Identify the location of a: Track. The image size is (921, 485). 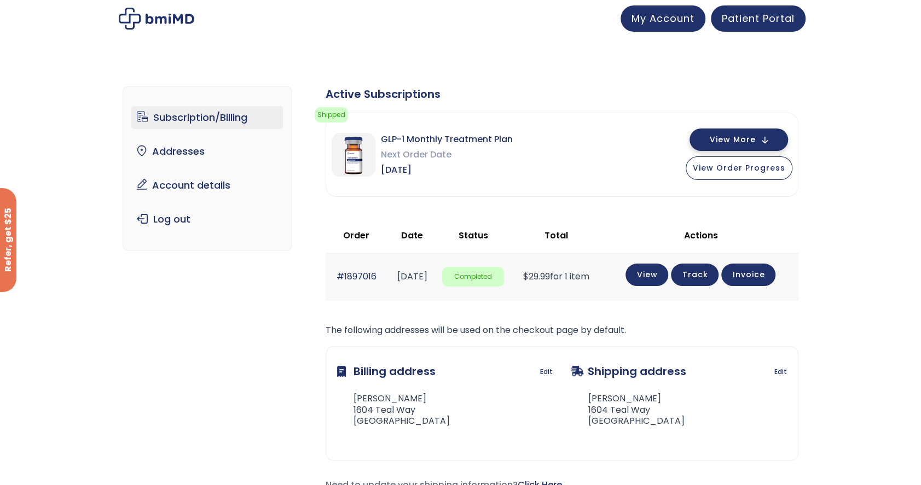
(694, 275).